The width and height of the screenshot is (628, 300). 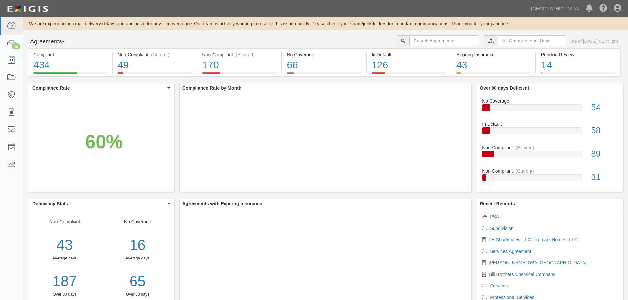 I want to click on div: We are experiencing email delivery delays and apologize for any inconvenience. Our team is active..., so click(x=325, y=24).